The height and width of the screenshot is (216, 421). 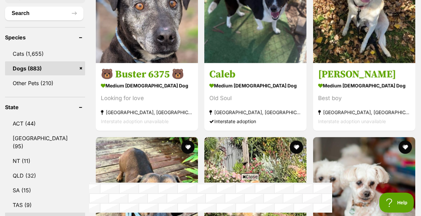 I want to click on img: adc.png, so click(x=240, y=3).